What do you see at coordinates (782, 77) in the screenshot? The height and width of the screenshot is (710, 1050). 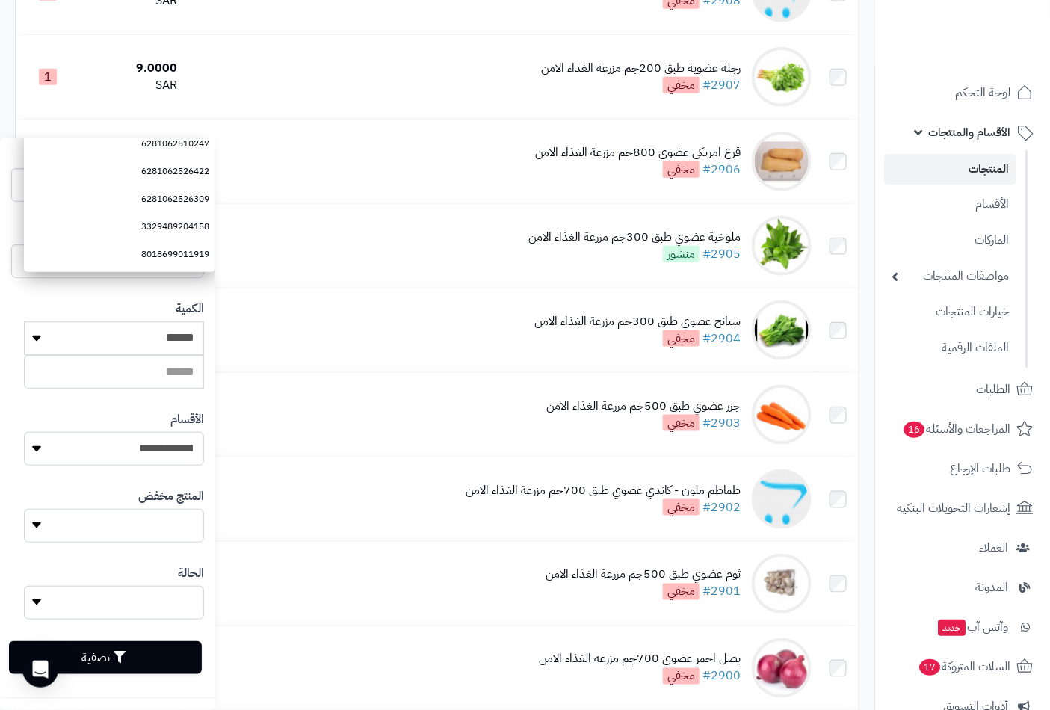 I see `img: رجلة عضوية طبق 200جم مزرعة الغذاء الامن` at bounding box center [782, 77].